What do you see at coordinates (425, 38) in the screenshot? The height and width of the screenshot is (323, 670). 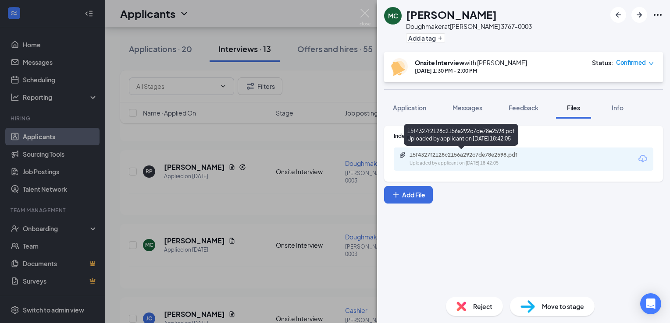 I see `button: PlusAdd a tag` at bounding box center [425, 38].